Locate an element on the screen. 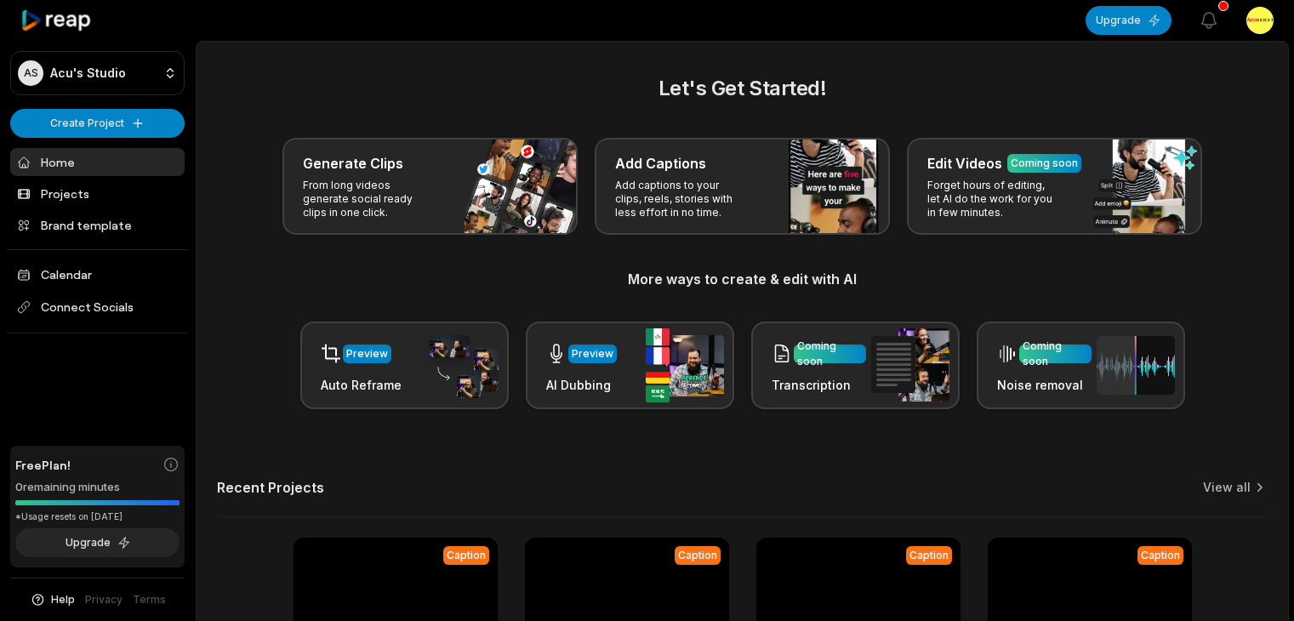 Image resolution: width=1294 pixels, height=621 pixels. a: Brand template is located at coordinates (97, 225).